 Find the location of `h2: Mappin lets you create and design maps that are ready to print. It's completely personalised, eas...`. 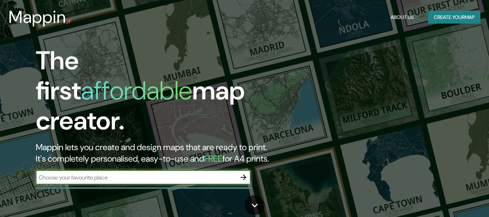

h2: Mappin lets you create and design maps that are ready to print. It's completely personalised, eas... is located at coordinates (158, 153).